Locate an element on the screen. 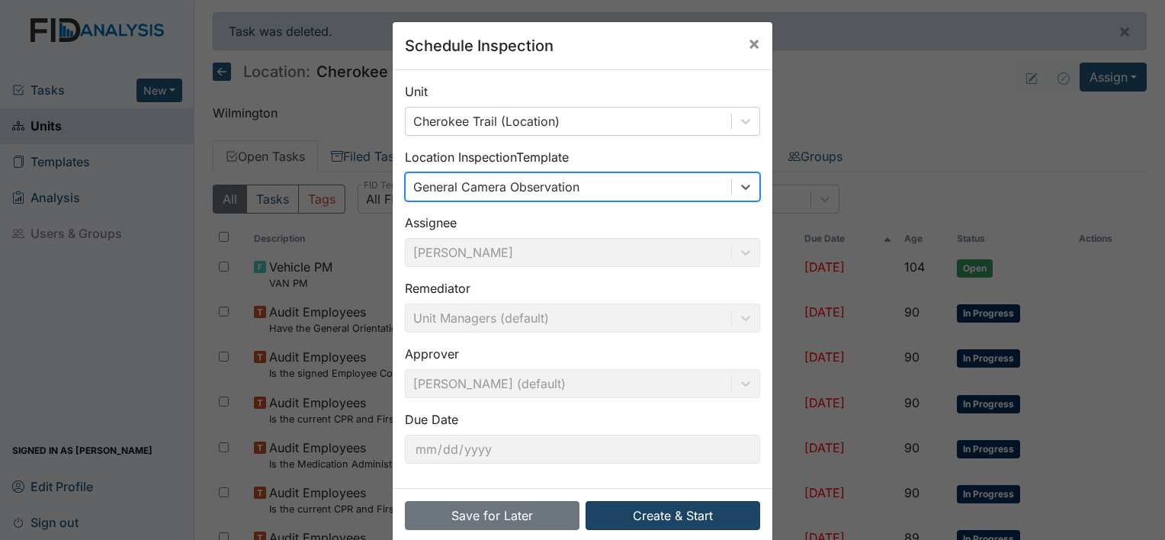 This screenshot has height=540, width=1165. div: Cherokee Trail (Location) is located at coordinates (486, 121).